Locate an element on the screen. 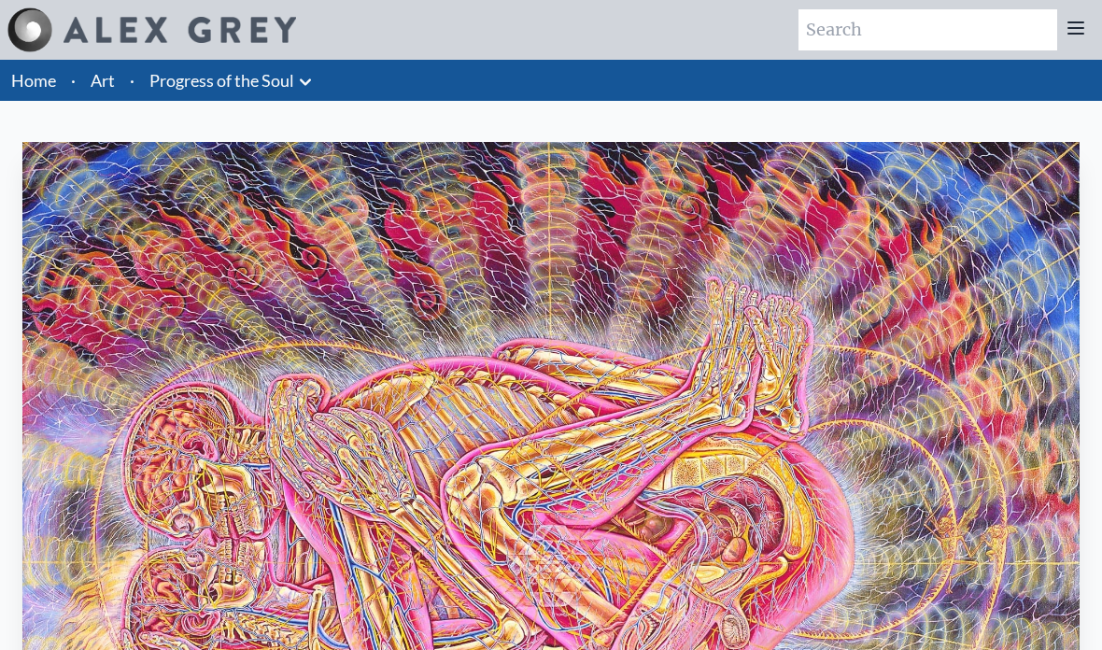 The height and width of the screenshot is (650, 1102). a: Progress of the Soul is located at coordinates (221, 80).